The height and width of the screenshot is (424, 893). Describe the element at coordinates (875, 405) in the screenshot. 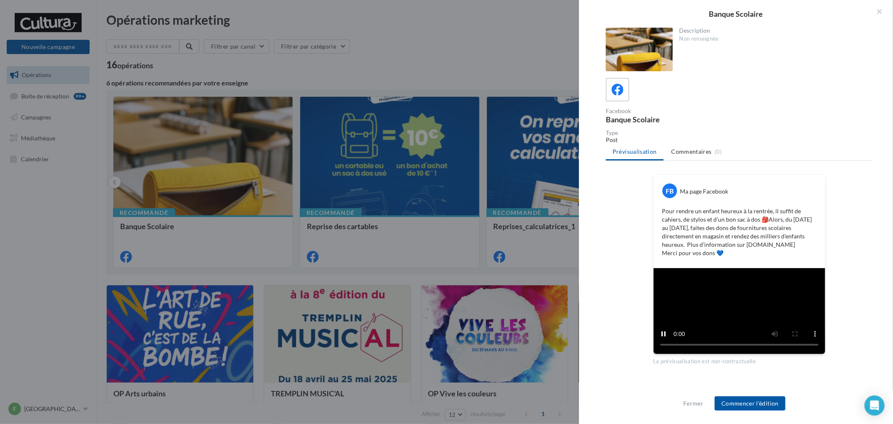

I see `div: Open Intercom Messenger` at that location.